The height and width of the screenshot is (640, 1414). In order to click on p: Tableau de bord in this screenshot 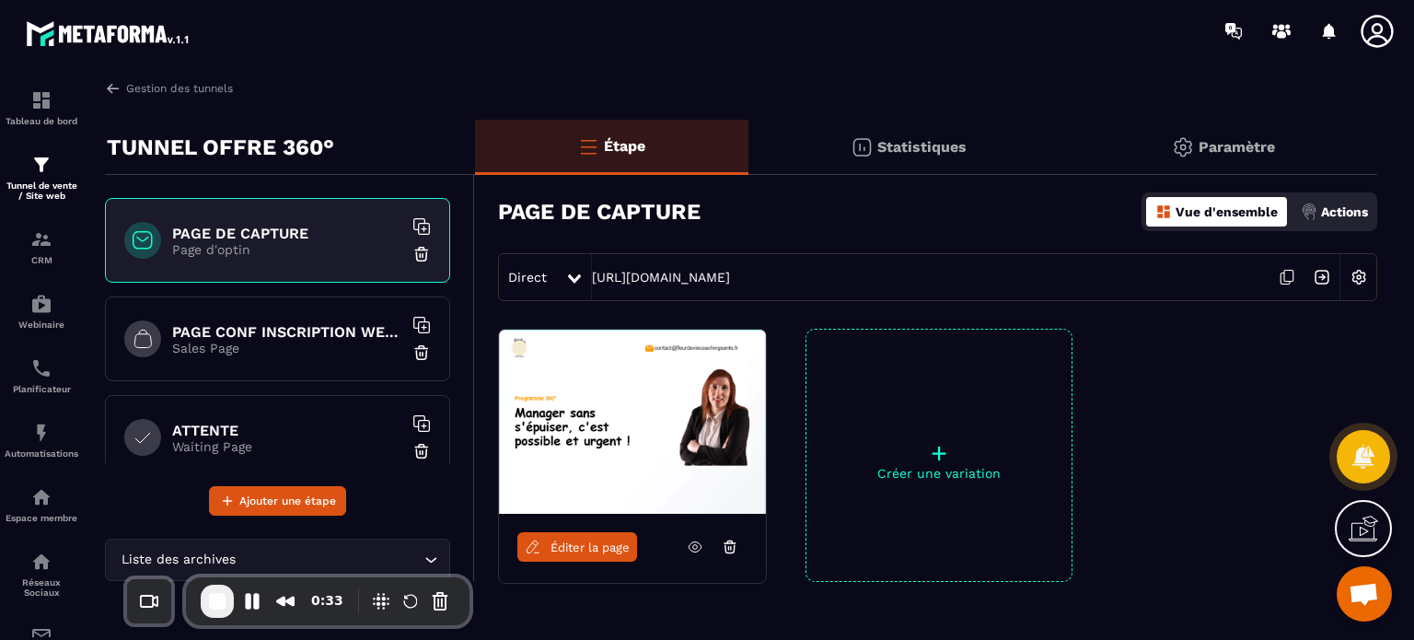, I will do `click(41, 121)`.